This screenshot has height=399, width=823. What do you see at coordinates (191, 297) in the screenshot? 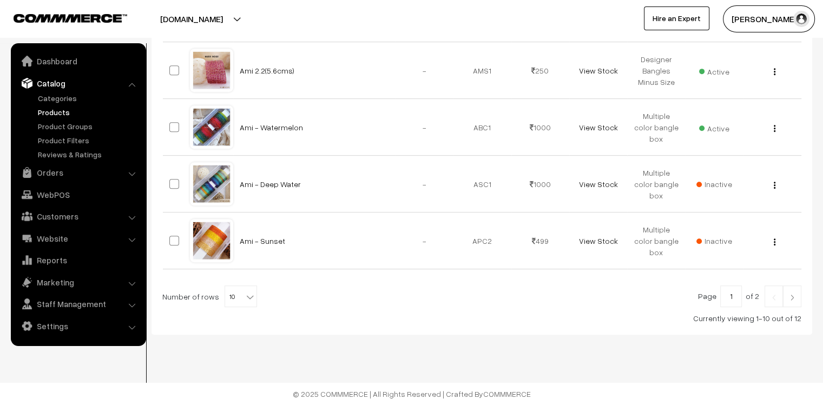
I see `span: Number of rows` at bounding box center [191, 297].